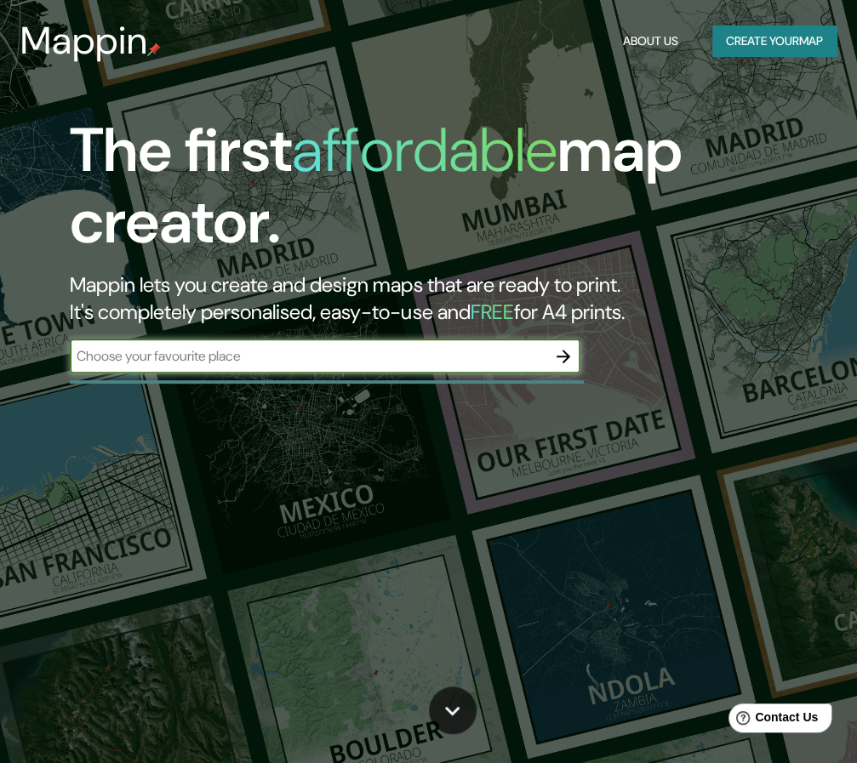  I want to click on img: mappin-pin, so click(154, 49).